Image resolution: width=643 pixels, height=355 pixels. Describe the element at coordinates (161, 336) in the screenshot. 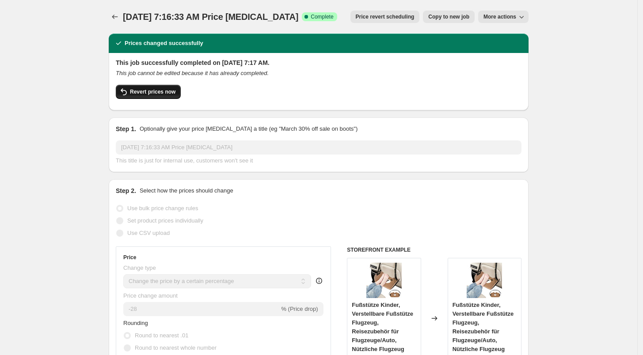

I see `span: Round to nearest .01` at that location.